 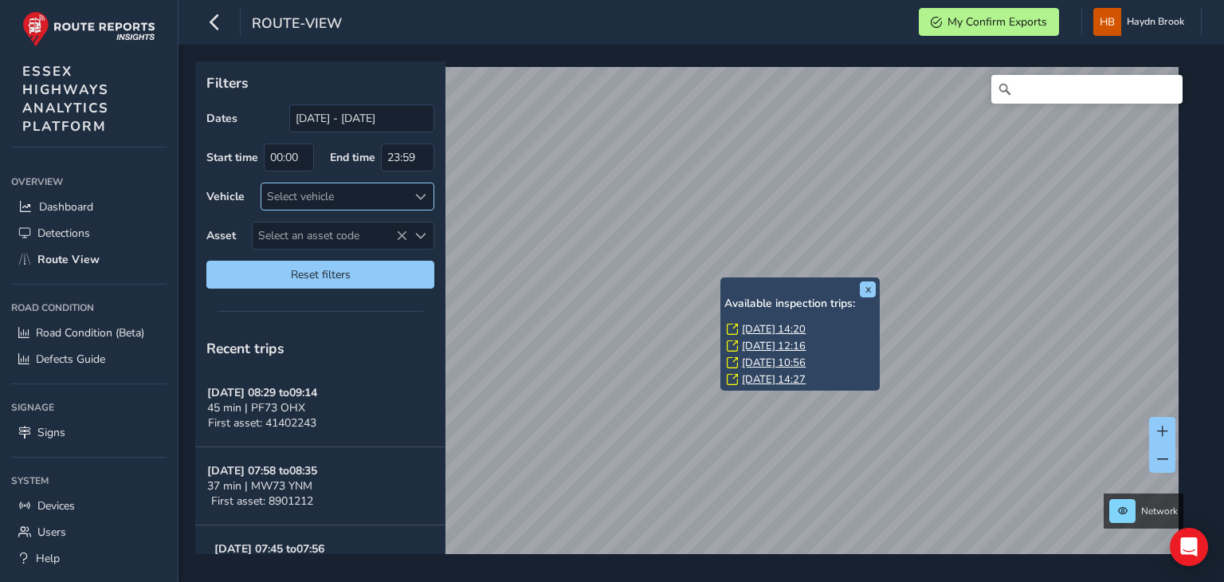 I want to click on span: First asset: 41402243, so click(x=262, y=422).